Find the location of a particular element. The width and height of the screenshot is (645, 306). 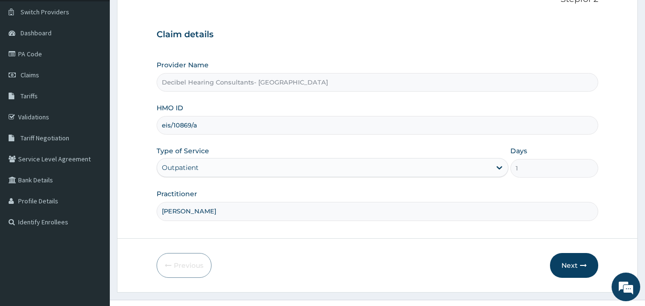

button: Previous is located at coordinates (184, 265).